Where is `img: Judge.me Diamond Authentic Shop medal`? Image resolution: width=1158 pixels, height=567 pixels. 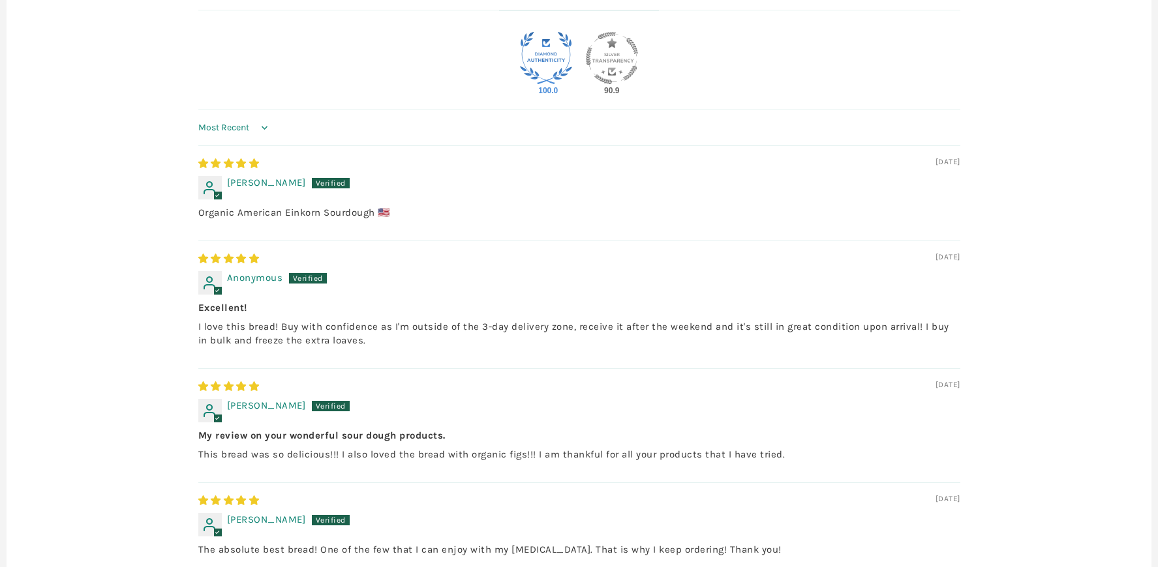
img: Judge.me Diamond Authentic Shop medal is located at coordinates (546, 58).